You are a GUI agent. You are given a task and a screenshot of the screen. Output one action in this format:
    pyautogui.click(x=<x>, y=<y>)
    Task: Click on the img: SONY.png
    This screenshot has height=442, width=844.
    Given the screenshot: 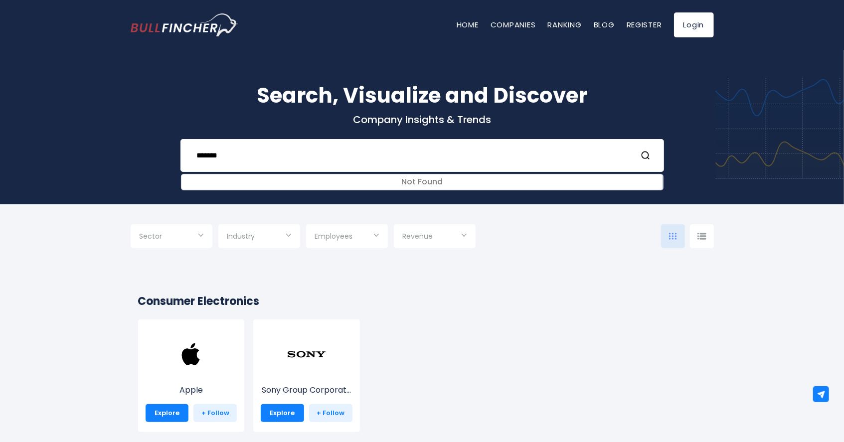 What is the action you would take?
    pyautogui.click(x=307, y=354)
    